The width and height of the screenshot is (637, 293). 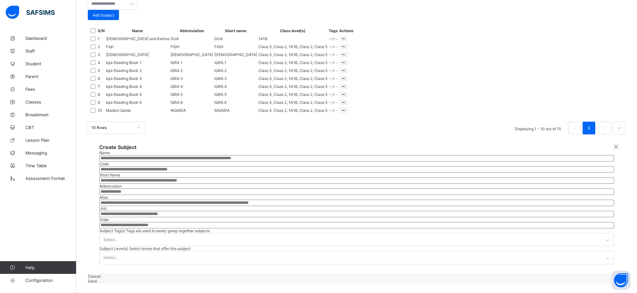 What do you see at coordinates (51, 51) in the screenshot?
I see `span: Staff` at bounding box center [51, 51].